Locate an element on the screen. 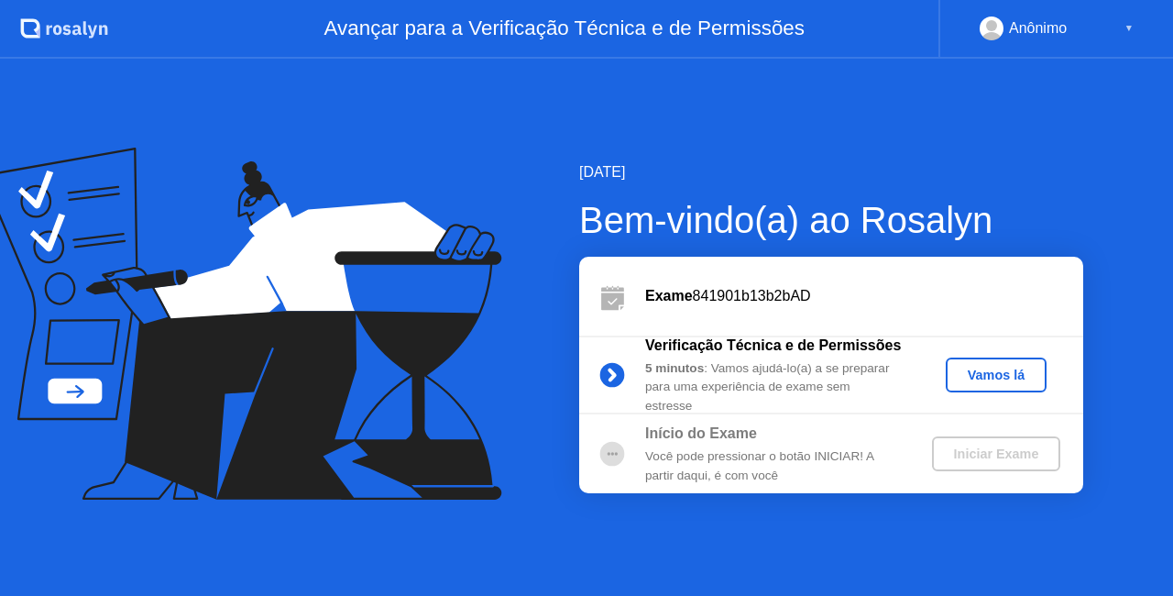 This screenshot has height=596, width=1173. button: Vamos lá is located at coordinates (996, 375).